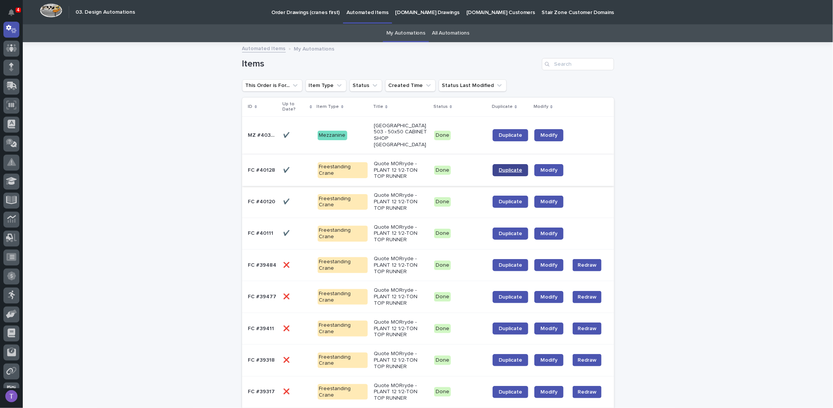 This screenshot has width=833, height=408. Describe the element at coordinates (51, 10) in the screenshot. I see `img: Workspace Logo` at that location.